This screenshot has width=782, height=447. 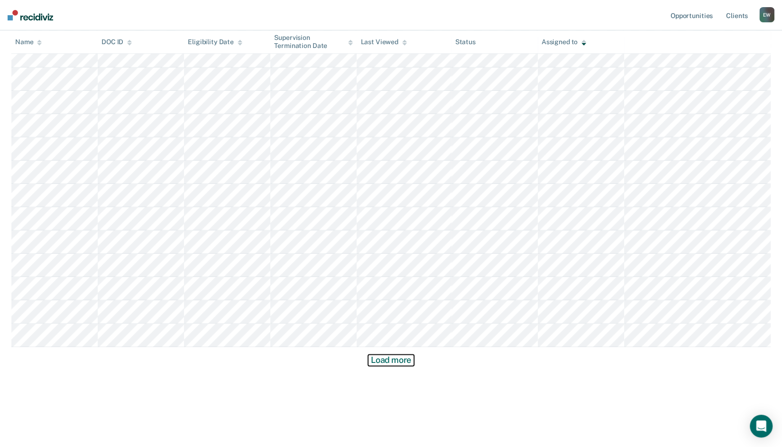 What do you see at coordinates (314, 42) in the screenshot?
I see `div: Supervision Termination Date` at bounding box center [314, 42].